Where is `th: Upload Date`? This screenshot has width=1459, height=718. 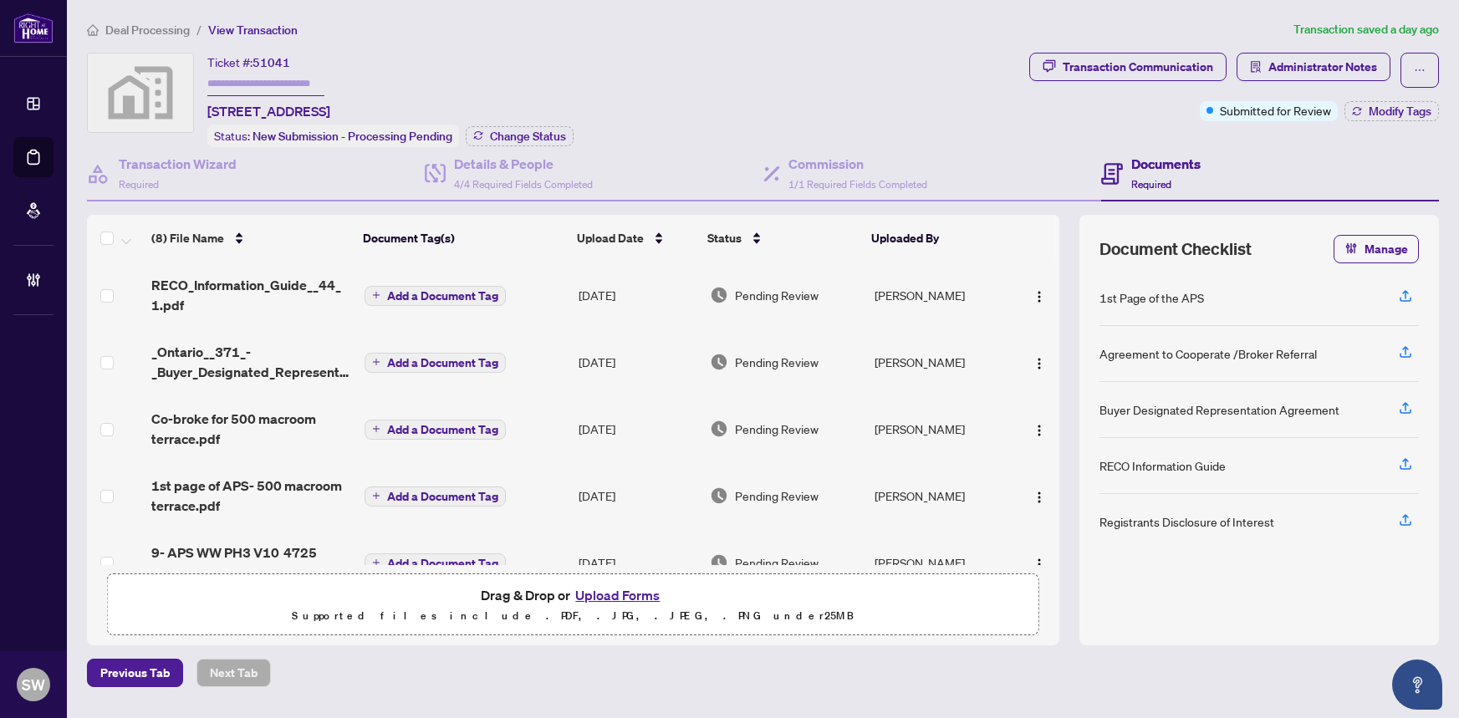
th: Upload Date is located at coordinates (635, 238).